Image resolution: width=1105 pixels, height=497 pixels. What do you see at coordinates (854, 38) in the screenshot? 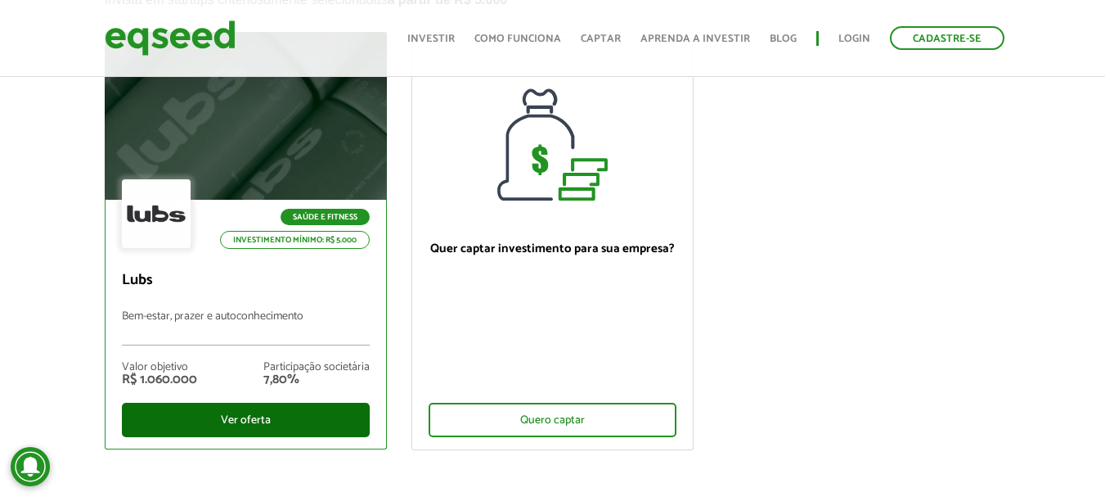
I see `a: Login` at bounding box center [854, 38].